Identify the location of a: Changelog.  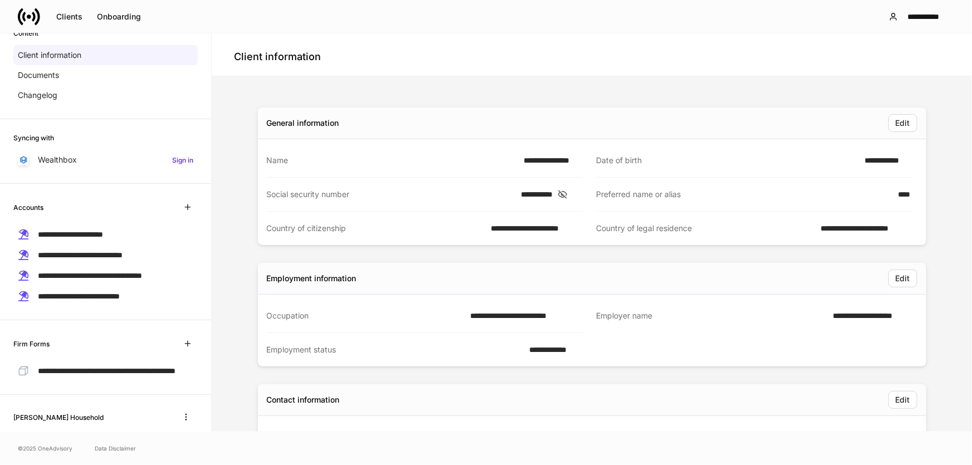
(105, 95).